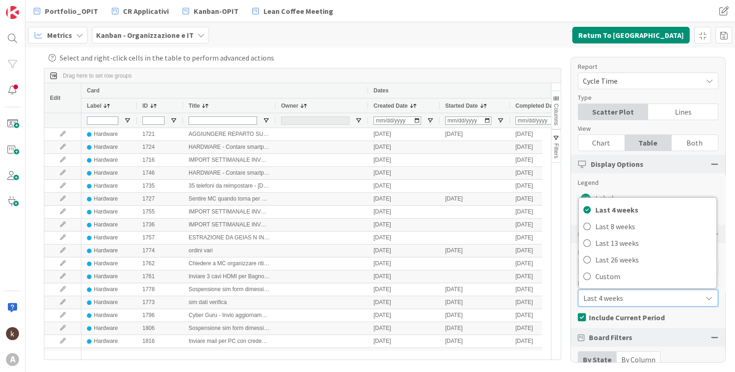 The height and width of the screenshot is (372, 735). What do you see at coordinates (12, 12) in the screenshot?
I see `img: Visit kanbanzone.com` at bounding box center [12, 12].